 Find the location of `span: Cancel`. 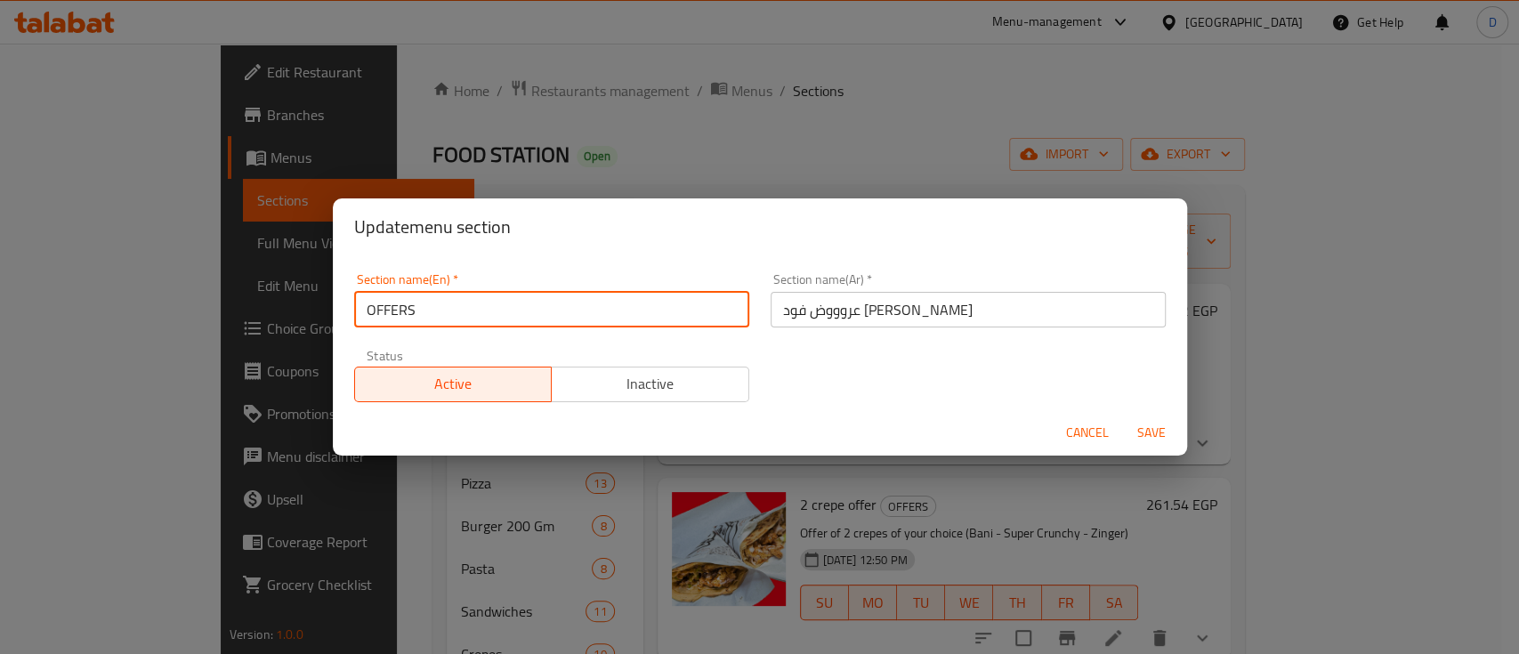

span: Cancel is located at coordinates (1088, 433).